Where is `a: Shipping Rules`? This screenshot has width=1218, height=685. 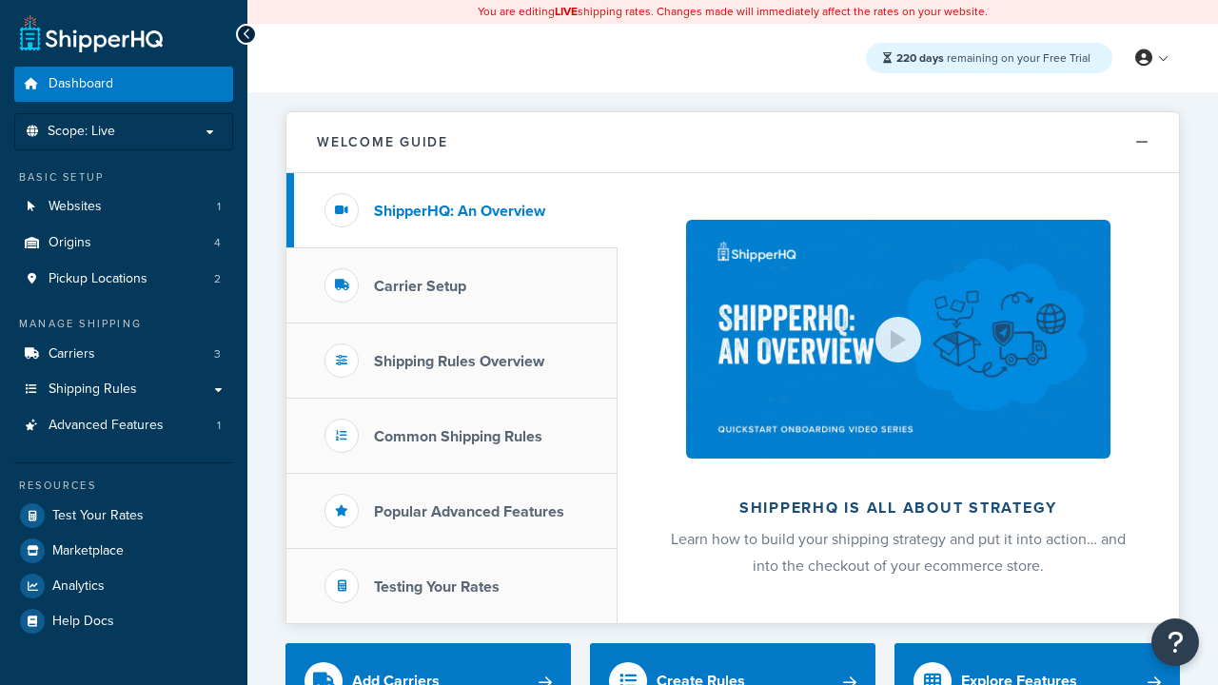
a: Shipping Rules is located at coordinates (124, 389).